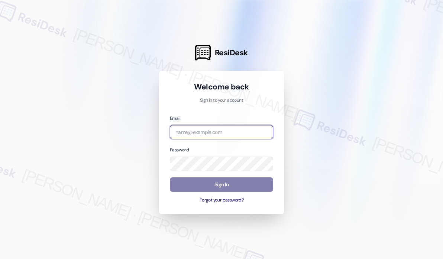 This screenshot has height=259, width=443. What do you see at coordinates (221, 185) in the screenshot?
I see `button: Sign In` at bounding box center [221, 185].